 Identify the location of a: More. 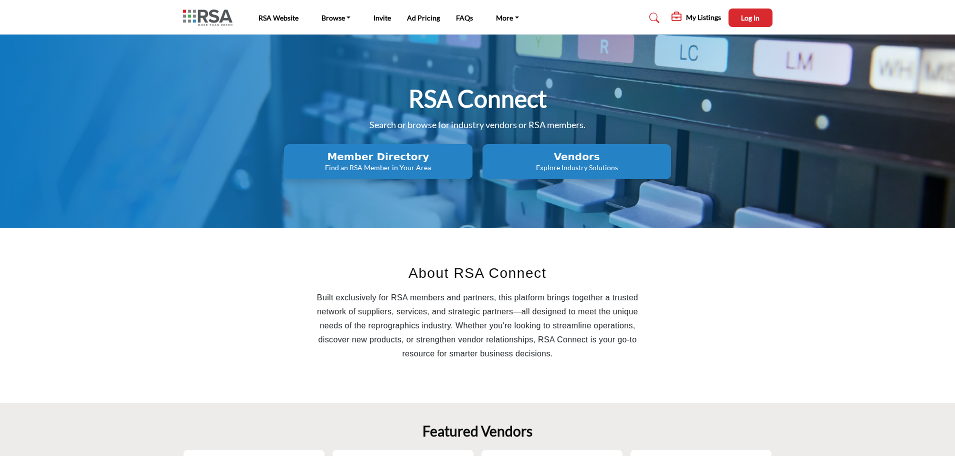
(508, 18).